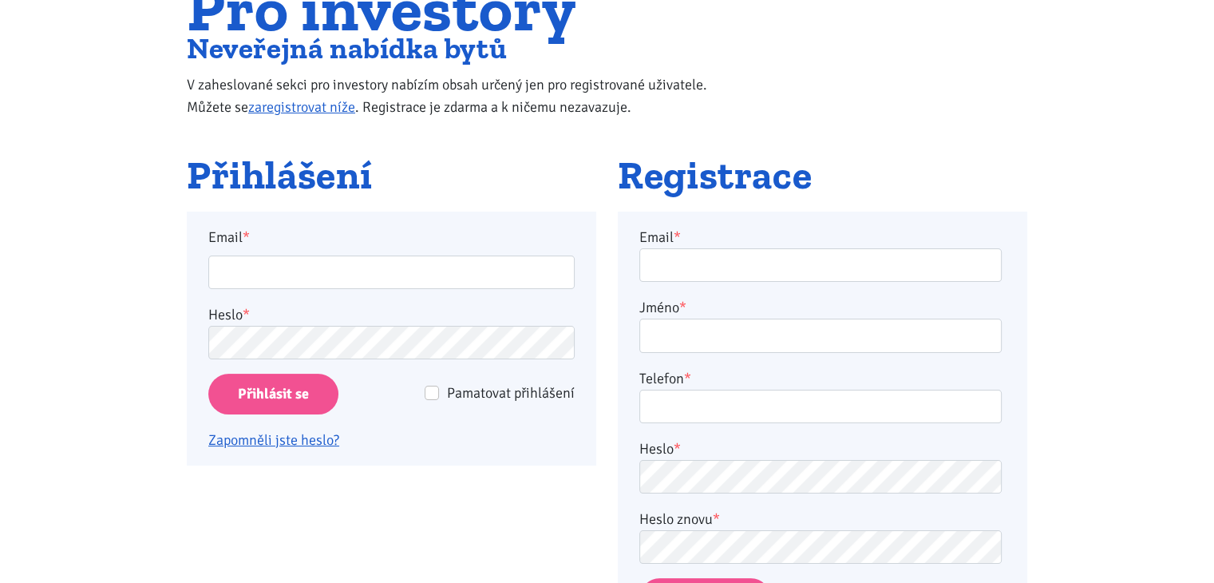 The width and height of the screenshot is (1214, 583). What do you see at coordinates (273, 393) in the screenshot?
I see `input: Přihlásit se` at bounding box center [273, 393].